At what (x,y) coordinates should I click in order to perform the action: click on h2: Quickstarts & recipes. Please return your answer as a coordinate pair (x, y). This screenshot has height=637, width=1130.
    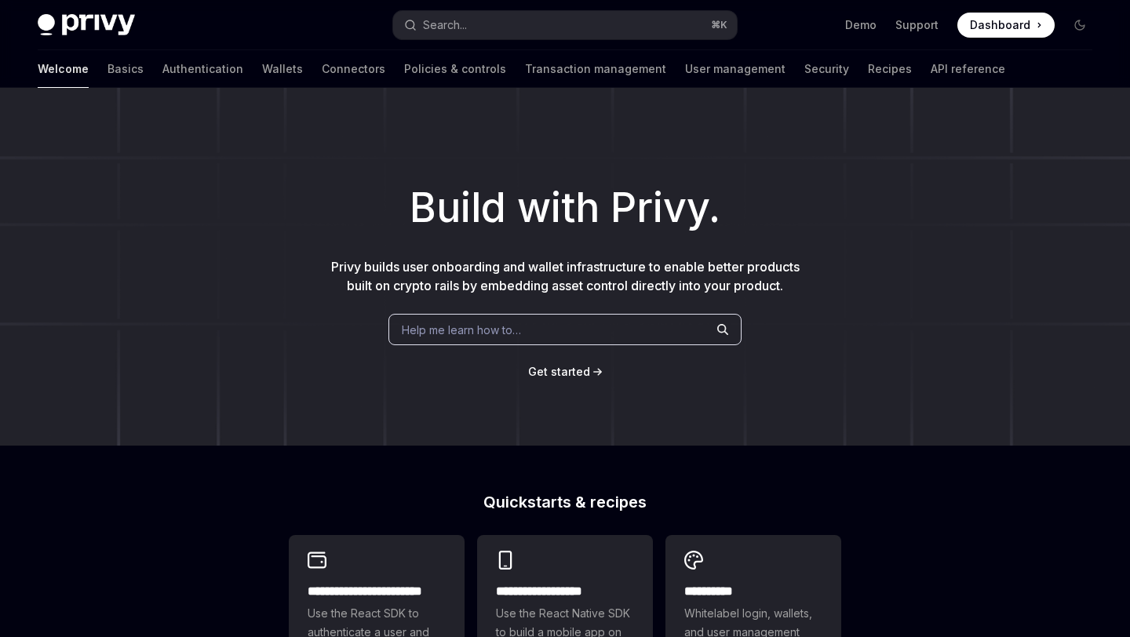
    Looking at the image, I should click on (565, 502).